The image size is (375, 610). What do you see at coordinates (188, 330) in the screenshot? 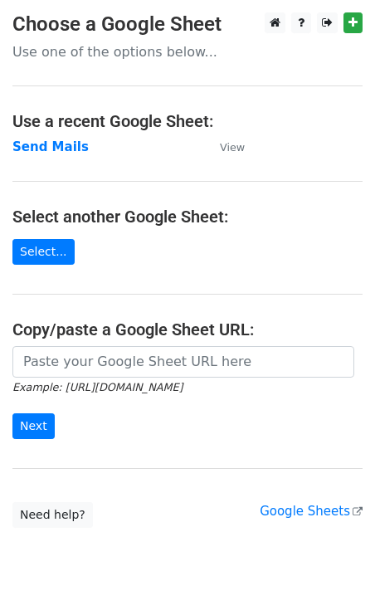
I see `h4: Copy/paste a Google Sheet URL:` at bounding box center [188, 330].